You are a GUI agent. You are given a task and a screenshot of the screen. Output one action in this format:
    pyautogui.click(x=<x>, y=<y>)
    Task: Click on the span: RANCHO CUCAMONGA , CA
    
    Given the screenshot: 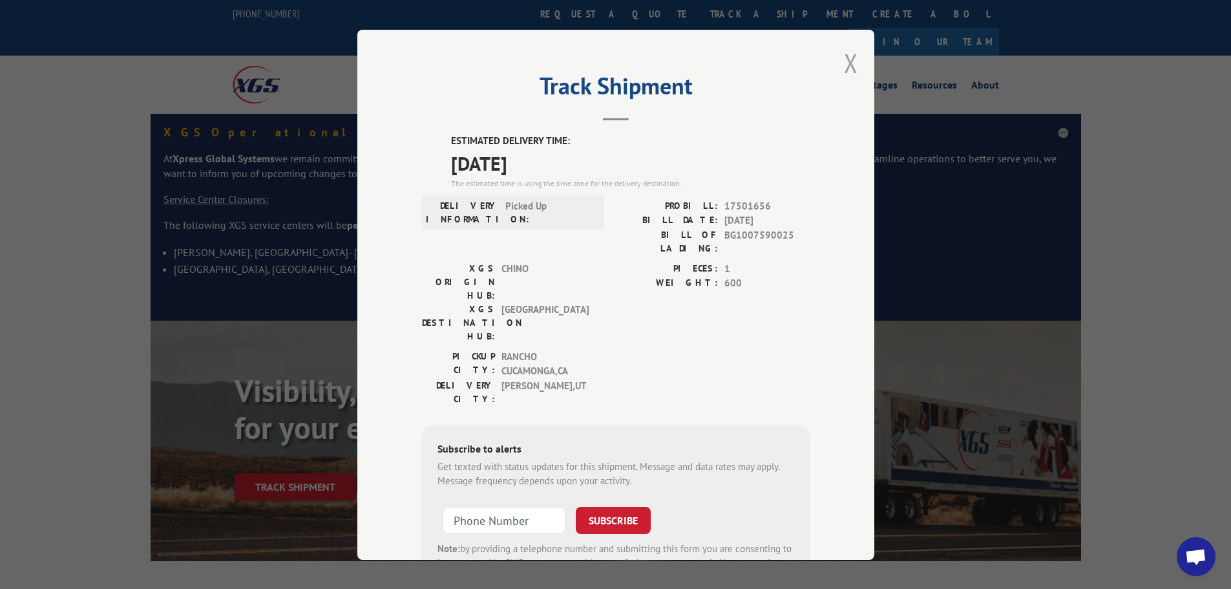 What is the action you would take?
    pyautogui.click(x=545, y=363)
    